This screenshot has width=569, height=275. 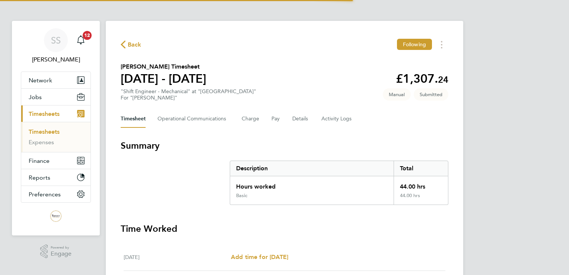 What do you see at coordinates (443, 79) in the screenshot?
I see `span: 24` at bounding box center [443, 79].